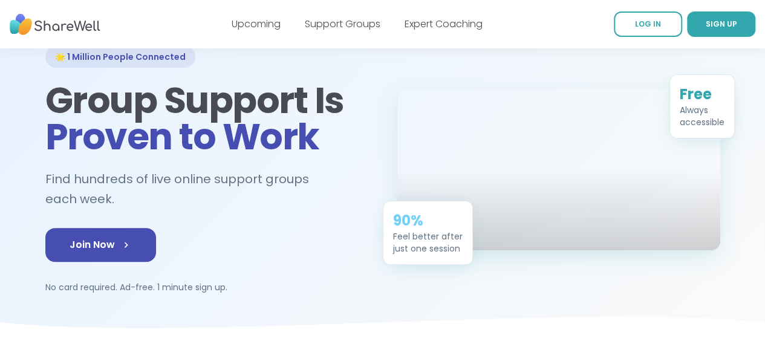  What do you see at coordinates (443, 24) in the screenshot?
I see `a: Expert Coaching` at bounding box center [443, 24].